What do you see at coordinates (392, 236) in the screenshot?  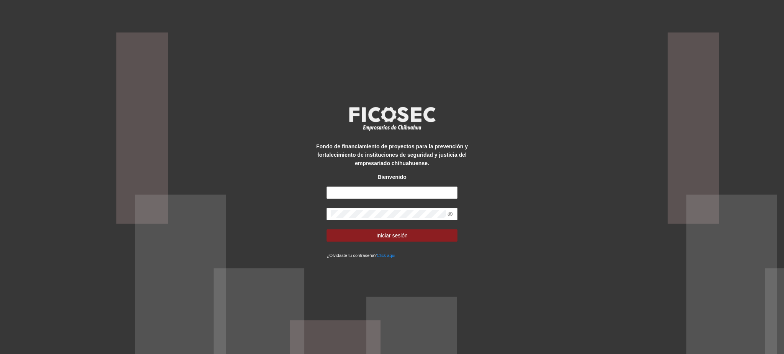 I see `button: Iniciar sesión` at bounding box center [392, 236].